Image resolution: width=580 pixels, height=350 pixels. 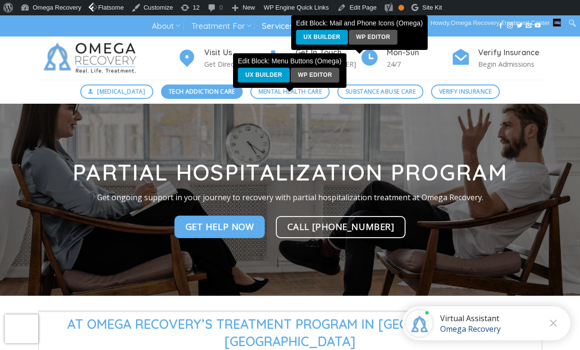 I want to click on a: Verify Insurance Begin Admissions, so click(x=497, y=58).